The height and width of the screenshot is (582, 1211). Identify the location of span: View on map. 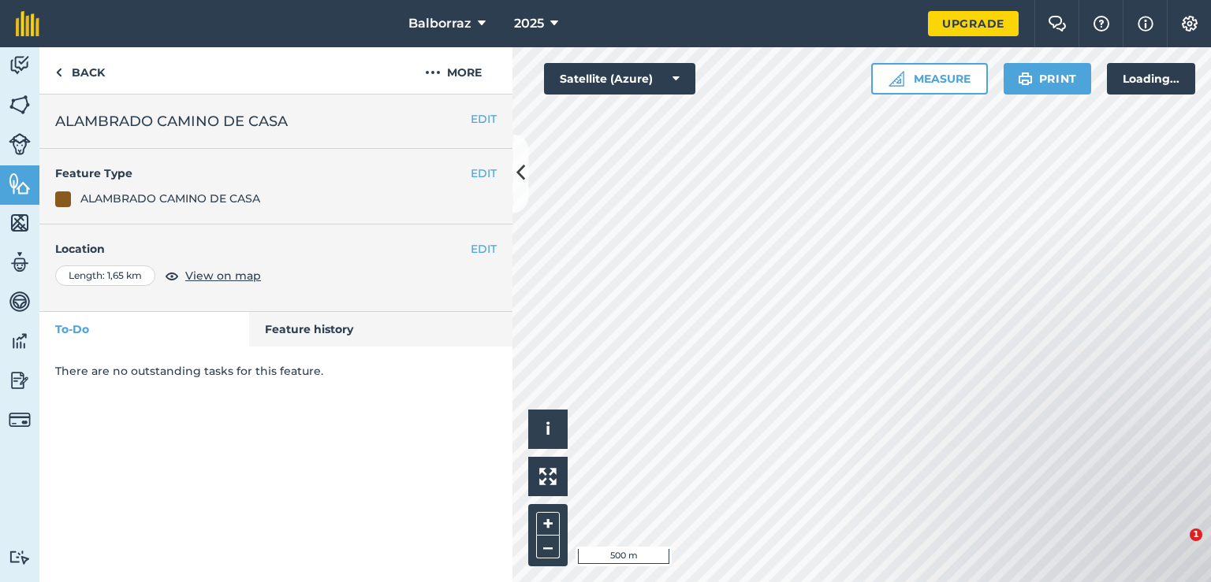
(223, 276).